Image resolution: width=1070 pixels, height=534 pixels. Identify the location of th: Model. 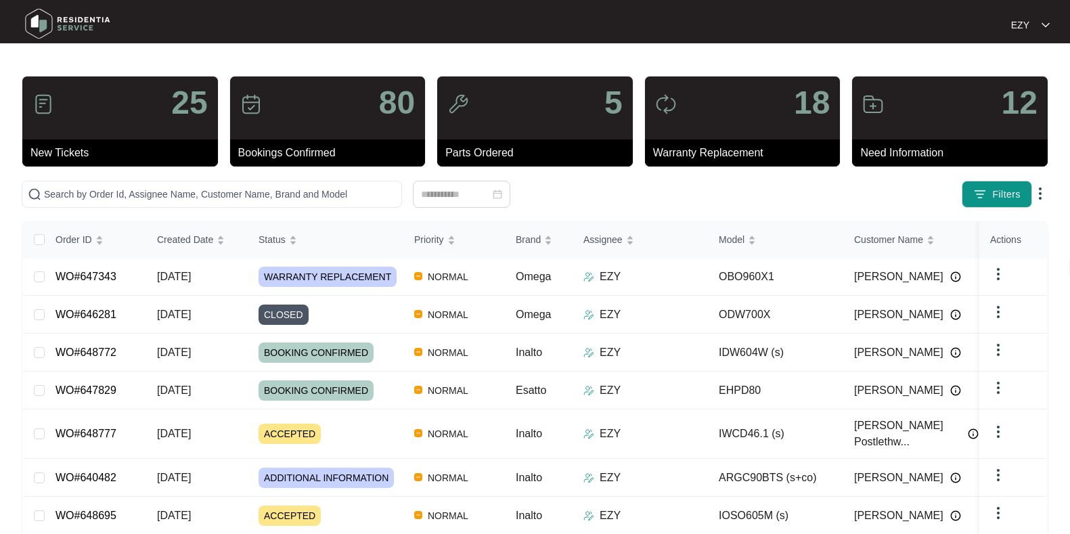
(776, 240).